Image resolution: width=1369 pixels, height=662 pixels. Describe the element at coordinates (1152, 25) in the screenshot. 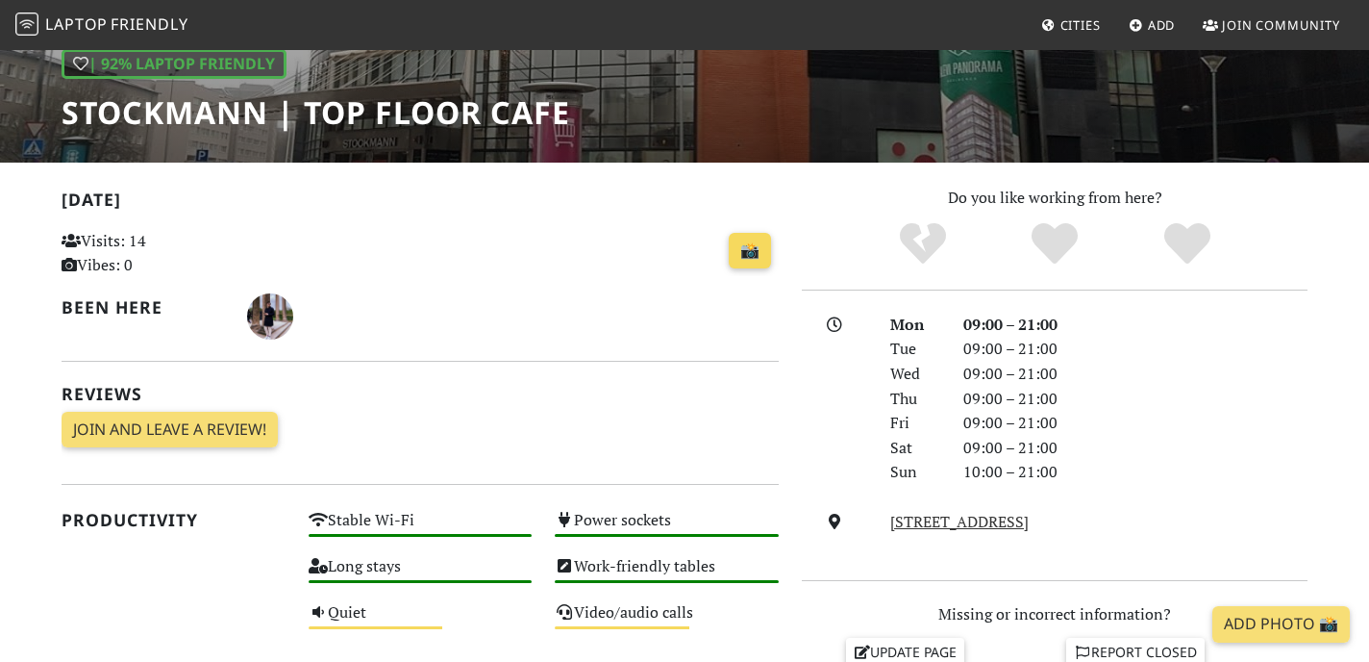

I see `a: Add` at that location.